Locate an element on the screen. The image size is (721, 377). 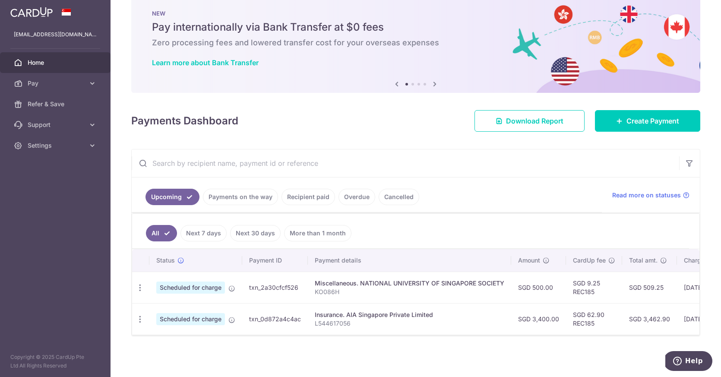
span: Refer & Save is located at coordinates (56, 104).